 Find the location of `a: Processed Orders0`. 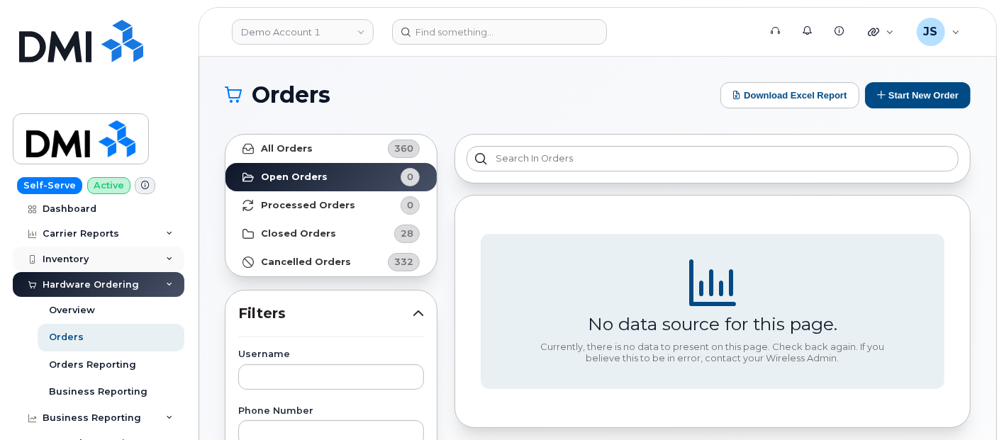

a: Processed Orders0 is located at coordinates (331, 206).